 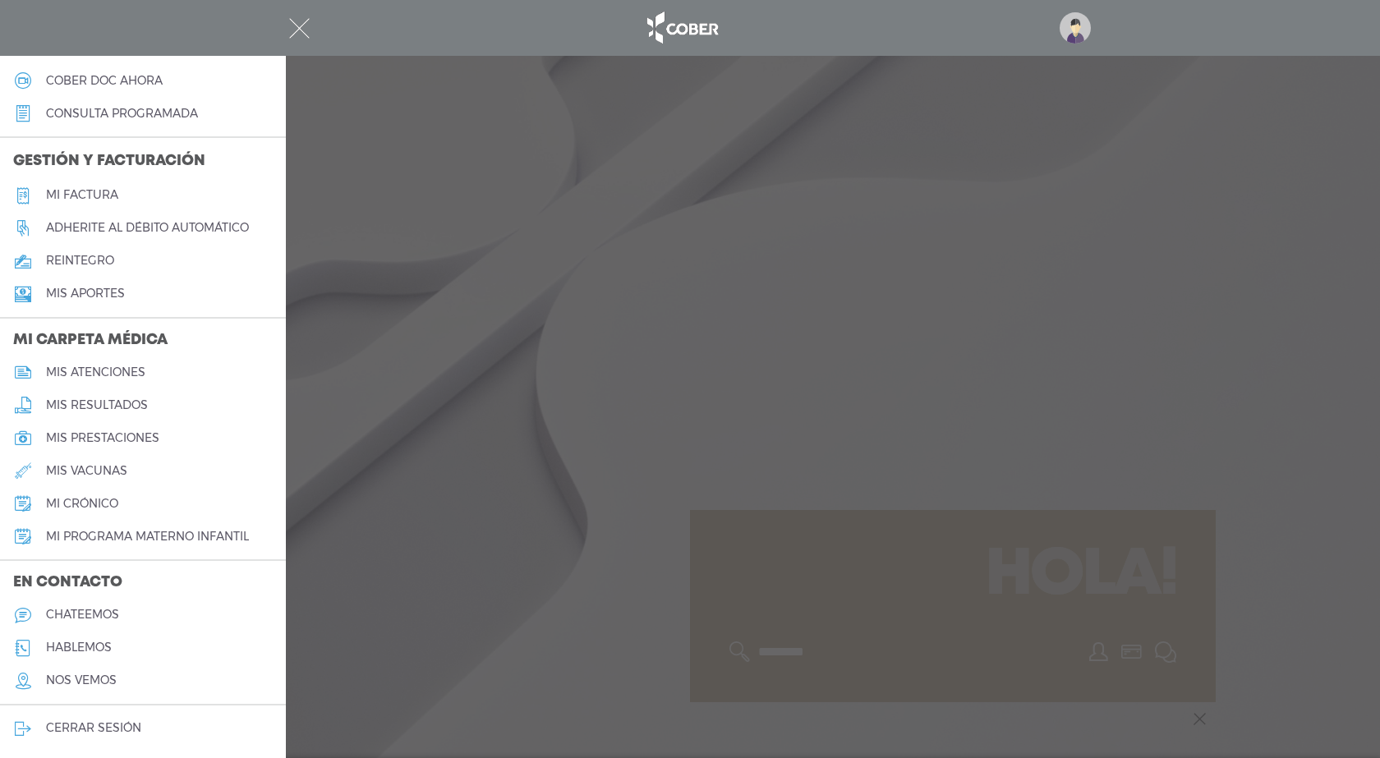 I want to click on h5: consulta programada, so click(x=122, y=113).